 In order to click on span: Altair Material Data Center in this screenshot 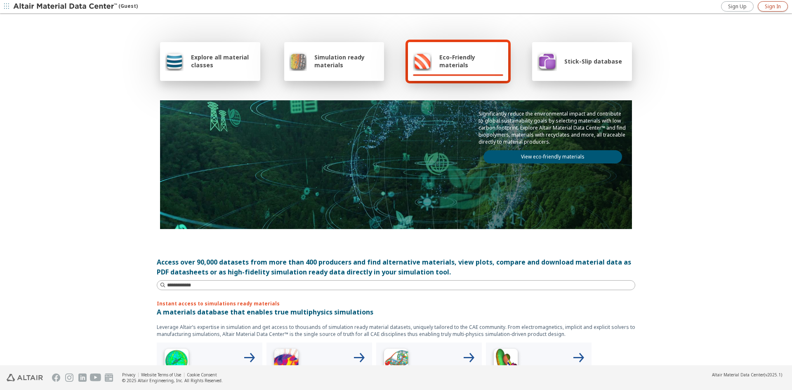, I will do `click(738, 375)`.